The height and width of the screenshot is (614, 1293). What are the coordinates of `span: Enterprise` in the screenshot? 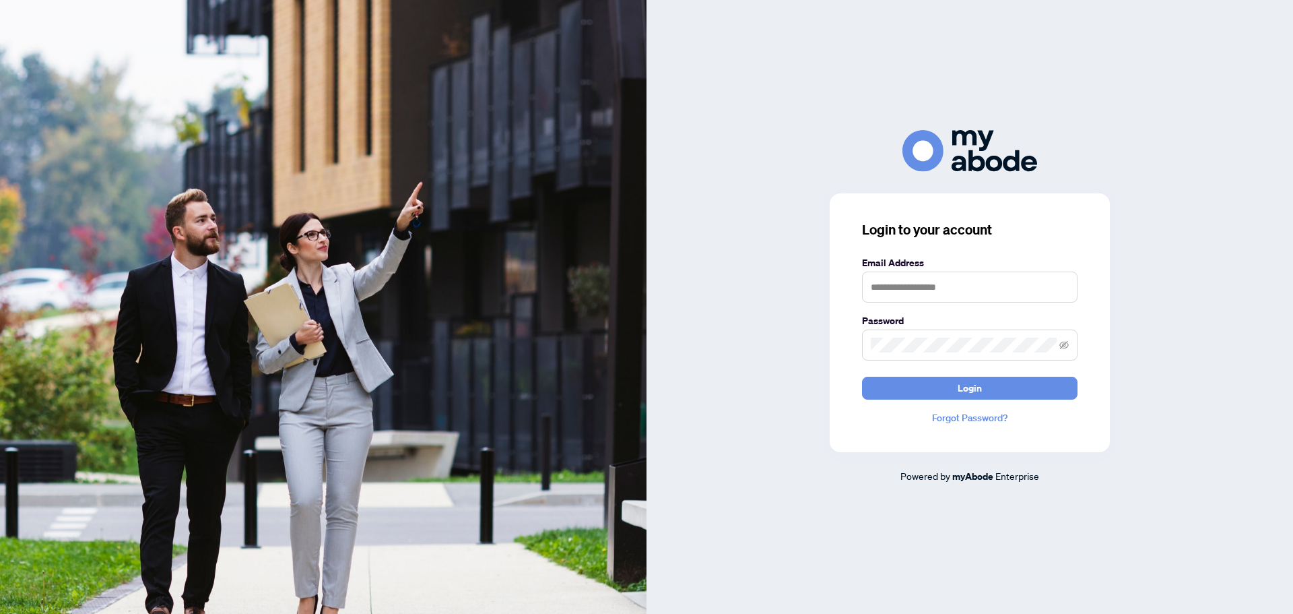 It's located at (1017, 476).